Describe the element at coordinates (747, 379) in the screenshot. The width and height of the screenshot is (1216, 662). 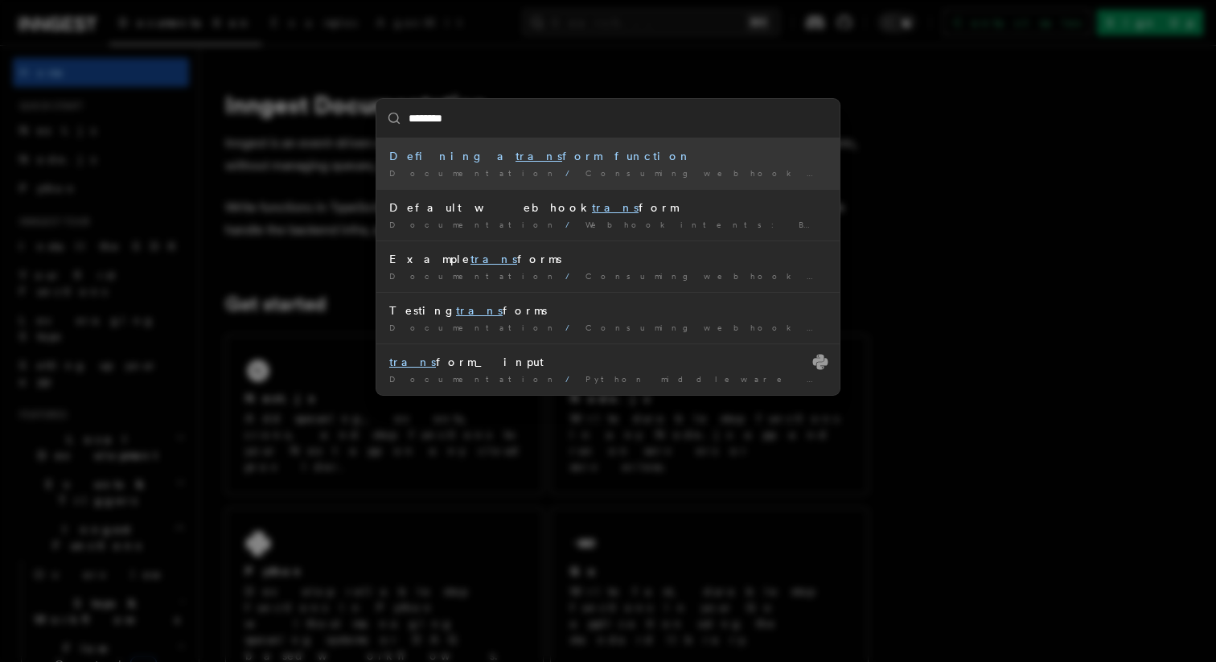
I see `span: Python middleware lifecycle` at that location.